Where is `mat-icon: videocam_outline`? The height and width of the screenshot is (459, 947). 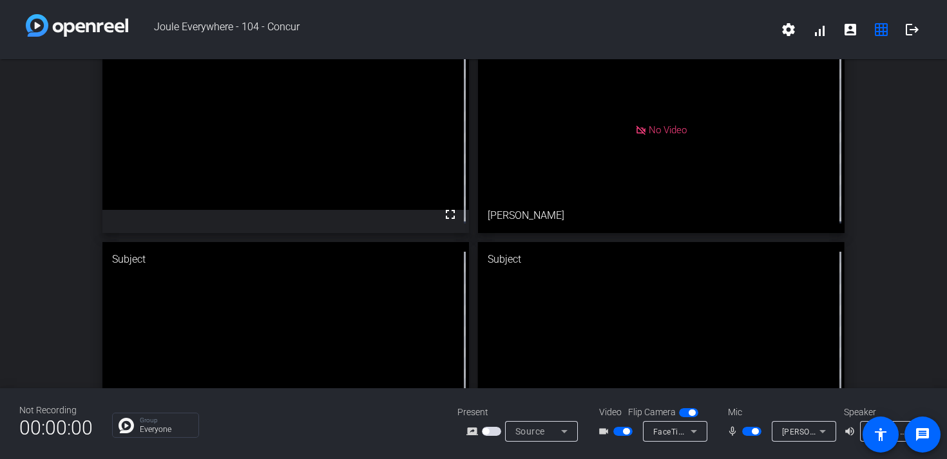
mat-icon: videocam_outline is located at coordinates (606, 432).